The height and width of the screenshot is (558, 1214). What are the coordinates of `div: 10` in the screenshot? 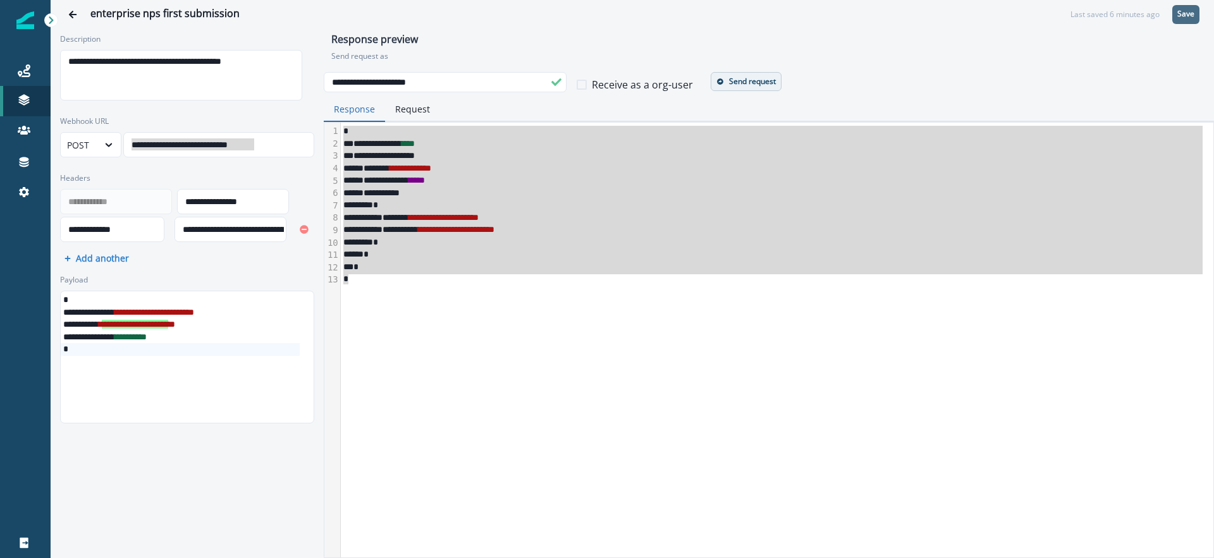 It's located at (332, 243).